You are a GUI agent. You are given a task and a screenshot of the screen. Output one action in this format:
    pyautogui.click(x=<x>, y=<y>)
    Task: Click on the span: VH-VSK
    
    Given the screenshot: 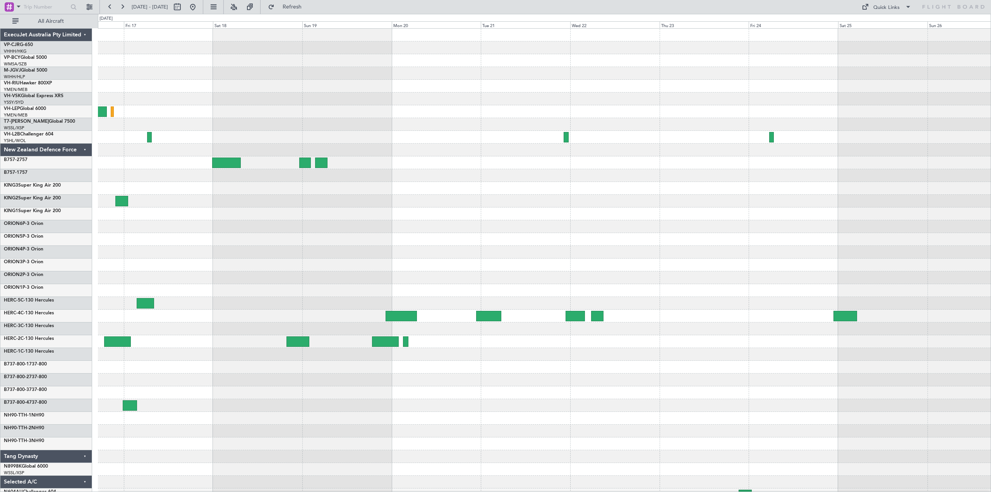 What is the action you would take?
    pyautogui.click(x=12, y=96)
    